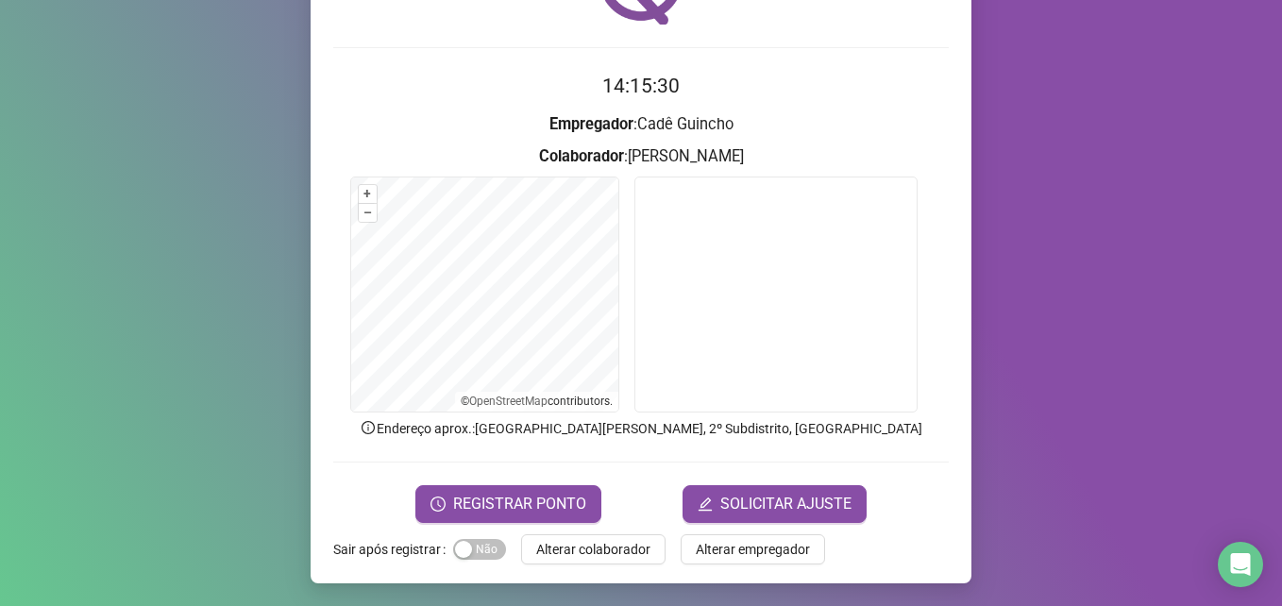 This screenshot has width=1282, height=606. What do you see at coordinates (508, 401) in the screenshot?
I see `a: OpenStreetMap` at bounding box center [508, 401].